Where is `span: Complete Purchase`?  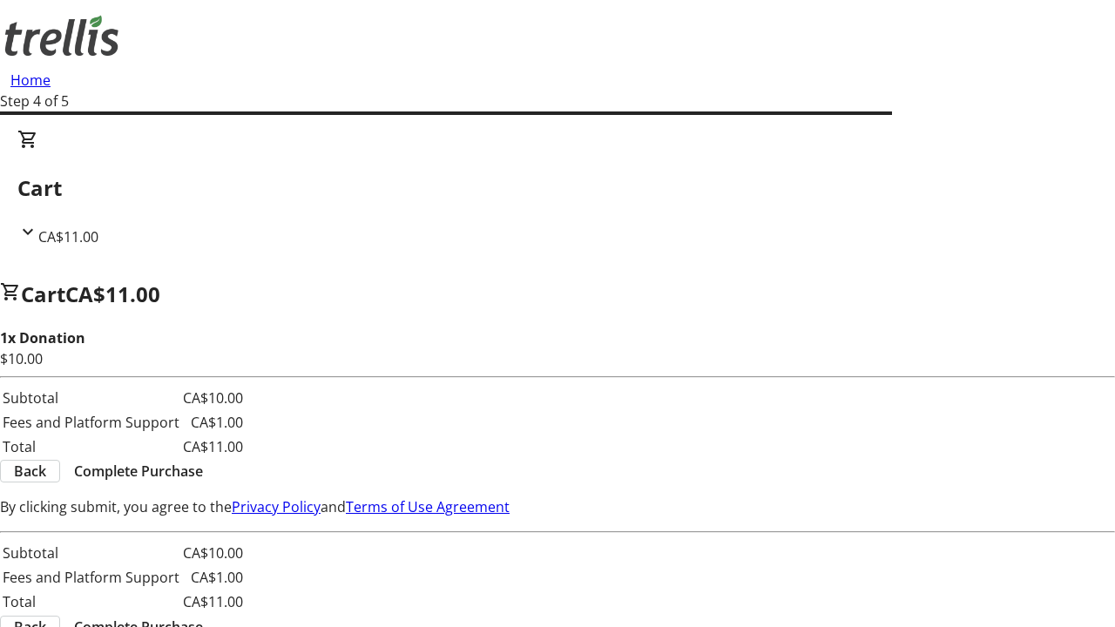
span: Complete Purchase is located at coordinates (138, 471).